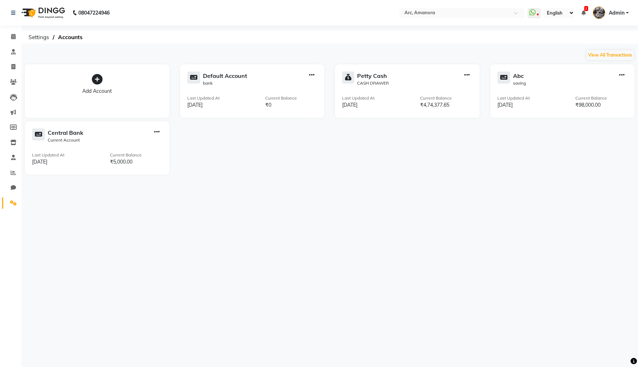 This screenshot has width=638, height=367. Describe the element at coordinates (601, 105) in the screenshot. I see `div: ₹98,000.00` at that location.